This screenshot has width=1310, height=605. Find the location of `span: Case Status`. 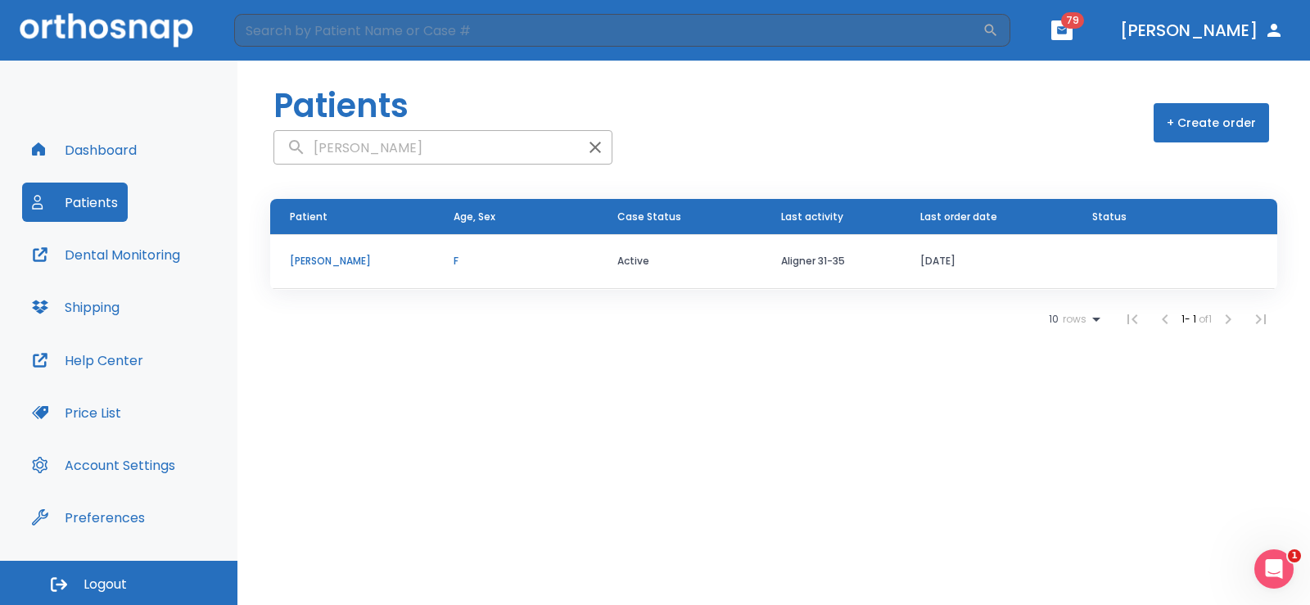

span: Case Status is located at coordinates (649, 217).